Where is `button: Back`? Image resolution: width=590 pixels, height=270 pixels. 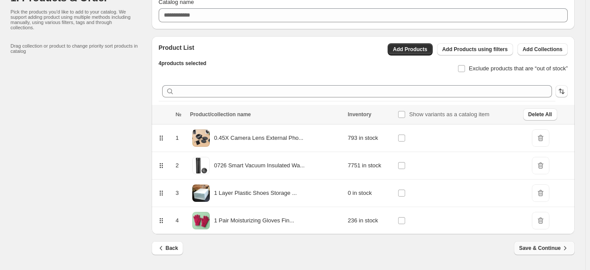 button: Back is located at coordinates (167, 248).